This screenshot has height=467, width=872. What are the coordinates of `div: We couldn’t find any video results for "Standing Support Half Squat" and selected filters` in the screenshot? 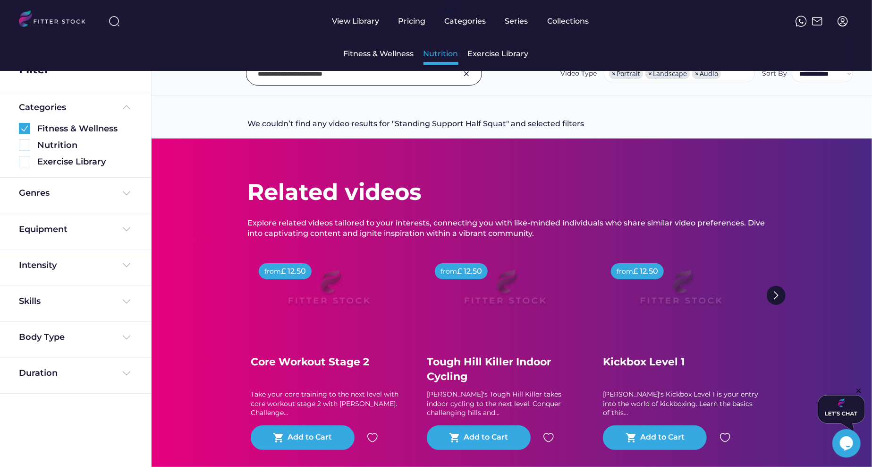 It's located at (416, 128).